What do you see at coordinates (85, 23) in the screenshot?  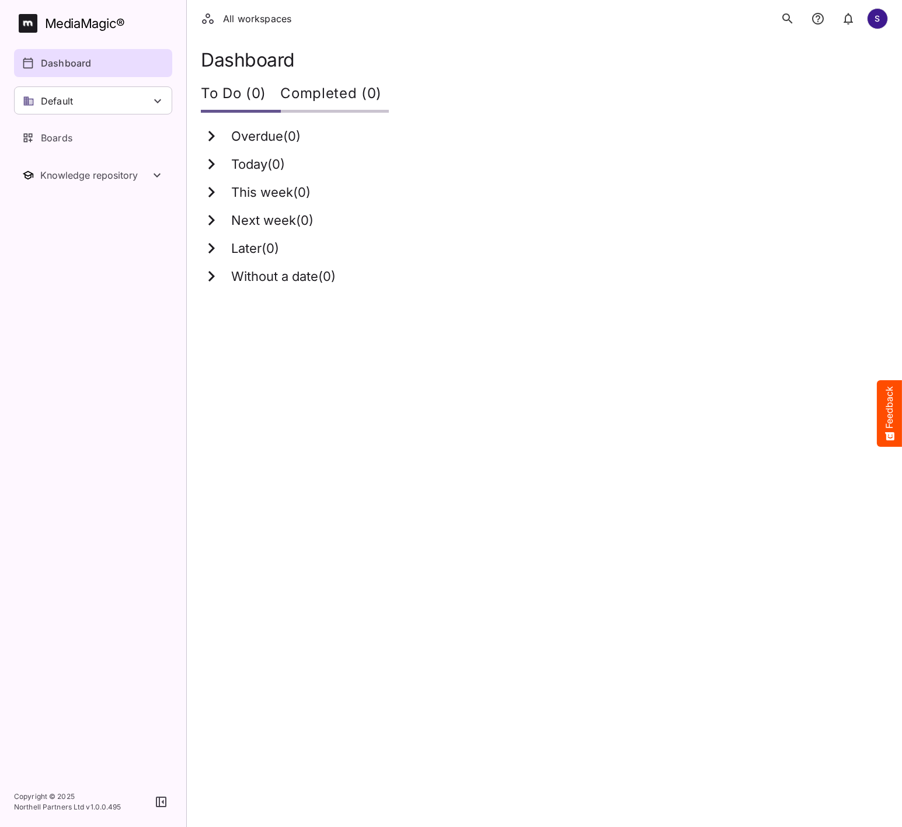 I see `div: MediaMagic ®` at bounding box center [85, 23].